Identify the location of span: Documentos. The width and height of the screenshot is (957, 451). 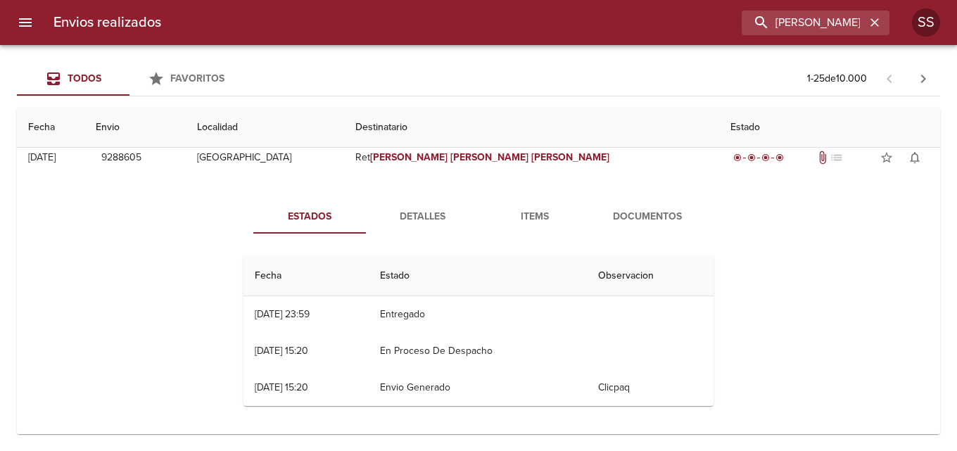
(648, 217).